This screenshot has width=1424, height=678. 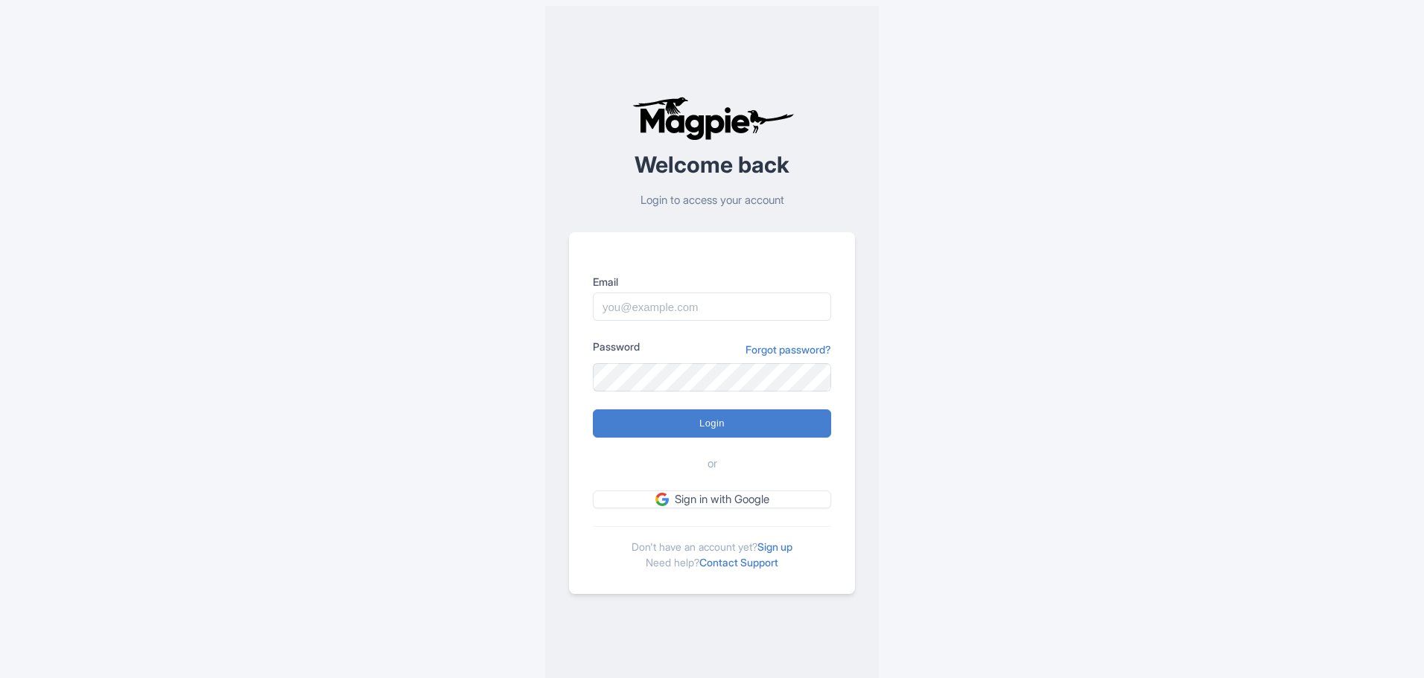 What do you see at coordinates (712, 500) in the screenshot?
I see `a: Sign in with Google` at bounding box center [712, 500].